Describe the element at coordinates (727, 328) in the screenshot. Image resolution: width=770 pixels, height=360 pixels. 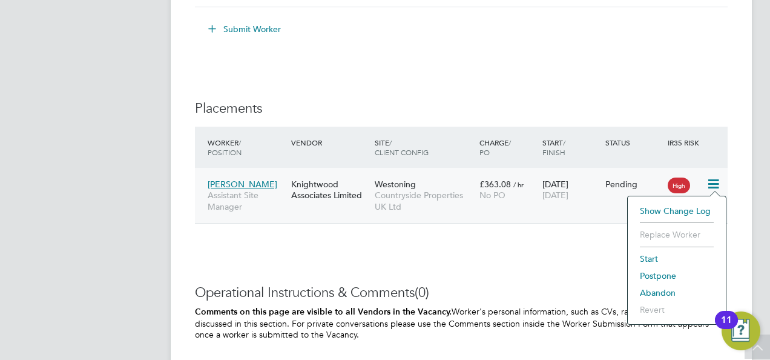
I see `div: 11` at that location.